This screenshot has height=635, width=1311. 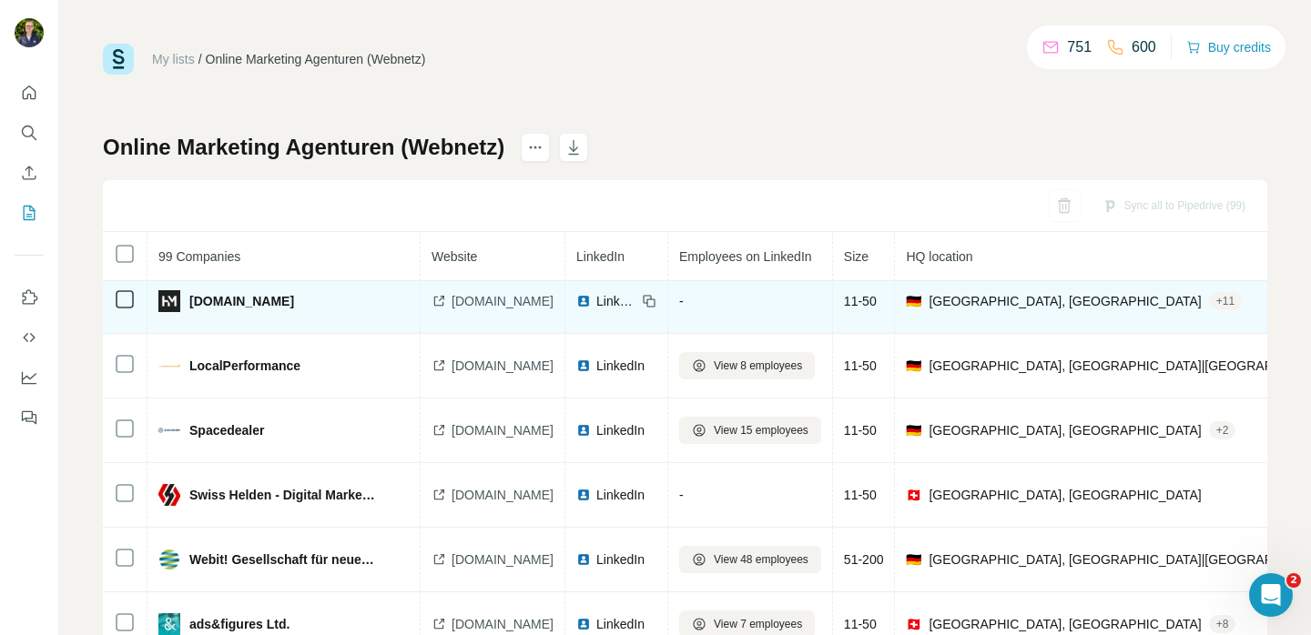 I want to click on span: LocalPerformance, so click(x=245, y=366).